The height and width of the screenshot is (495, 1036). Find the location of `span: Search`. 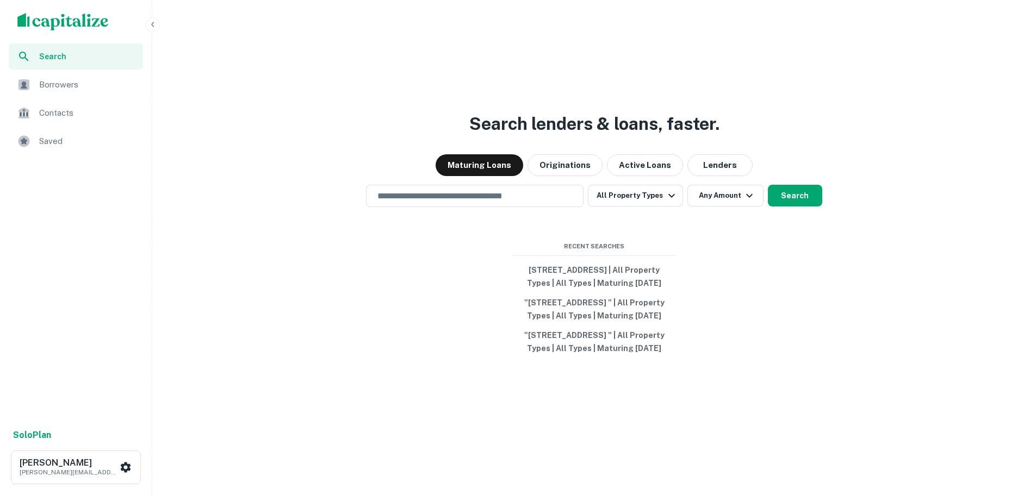

span: Search is located at coordinates (88, 57).